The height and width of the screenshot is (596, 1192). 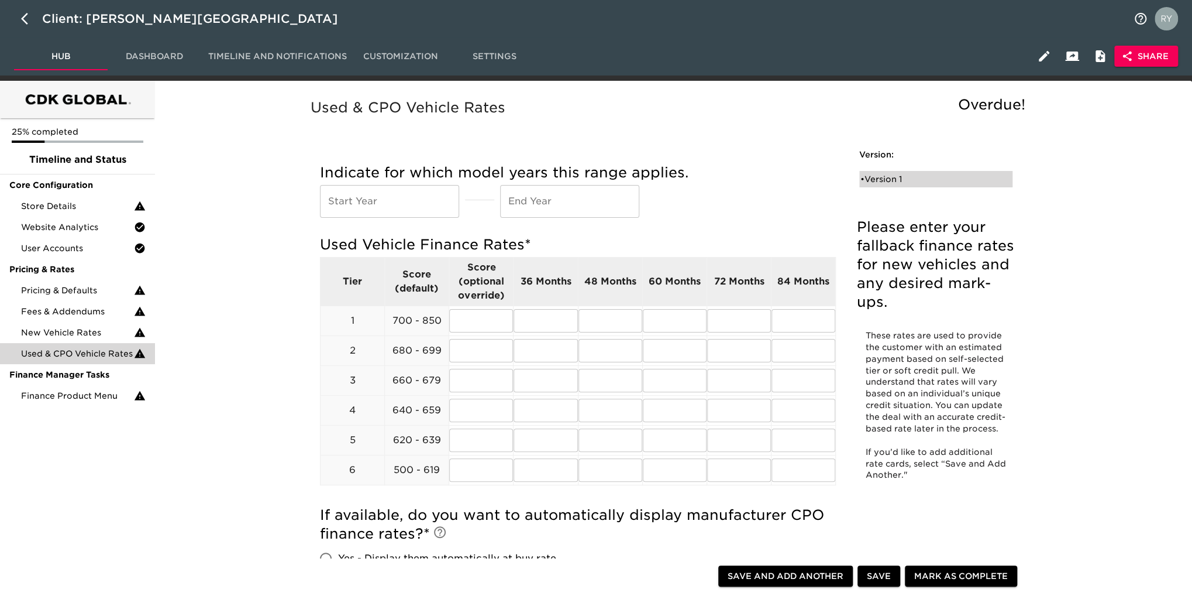 I want to click on button: Edit Hub, so click(x=1044, y=56).